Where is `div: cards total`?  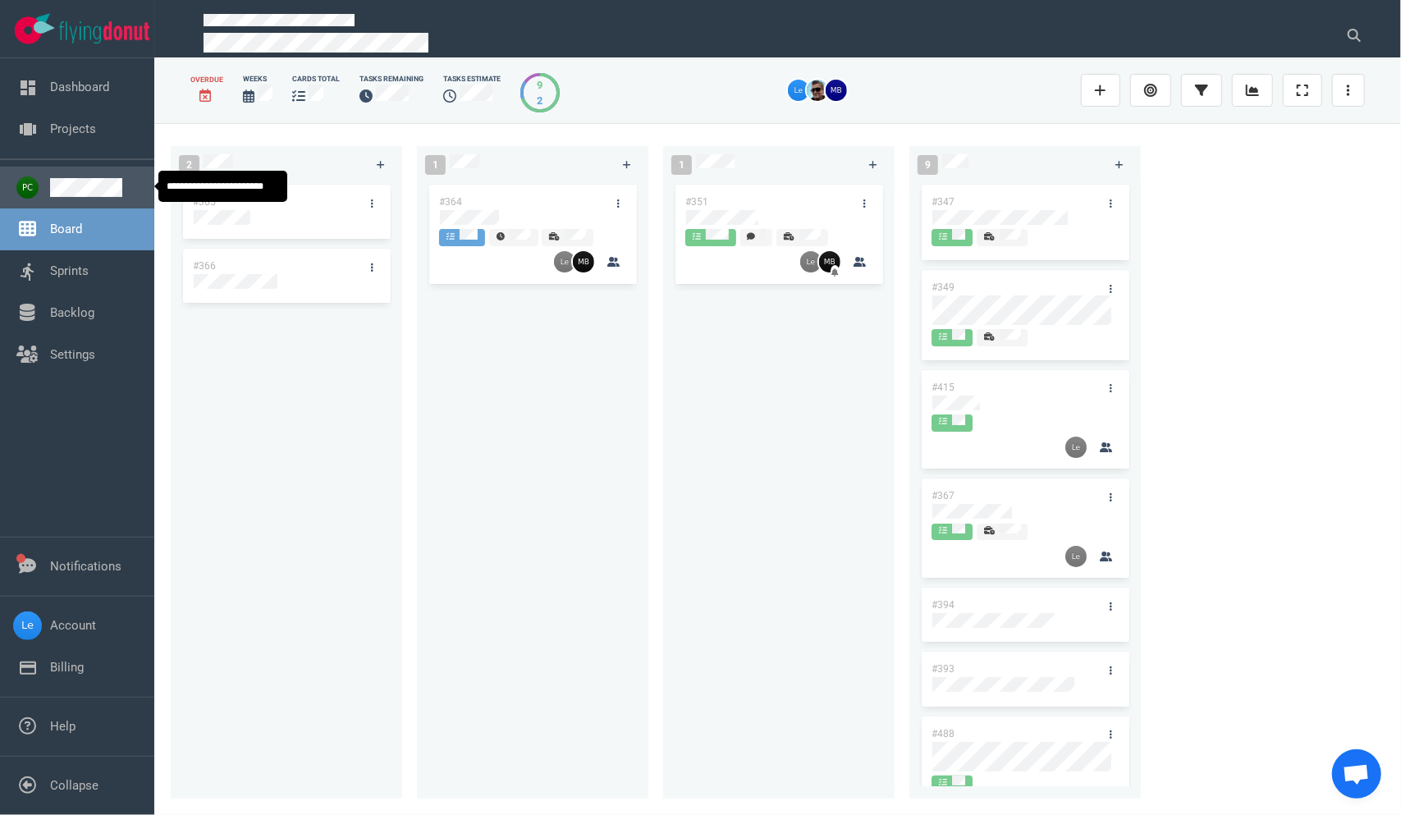
div: cards total is located at coordinates (316, 79).